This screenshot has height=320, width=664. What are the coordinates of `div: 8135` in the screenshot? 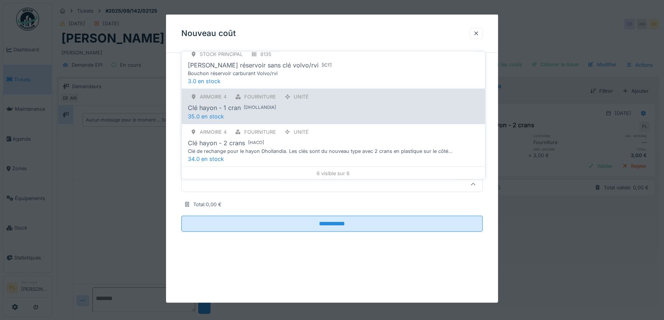 It's located at (266, 54).